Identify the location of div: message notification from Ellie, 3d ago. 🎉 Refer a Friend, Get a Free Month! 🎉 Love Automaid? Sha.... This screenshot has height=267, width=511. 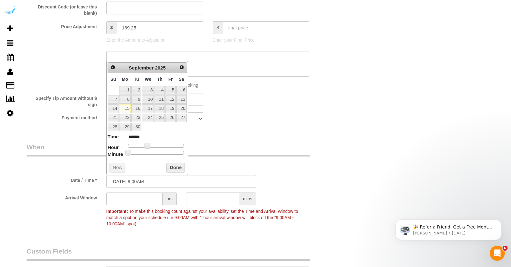
(63, 23).